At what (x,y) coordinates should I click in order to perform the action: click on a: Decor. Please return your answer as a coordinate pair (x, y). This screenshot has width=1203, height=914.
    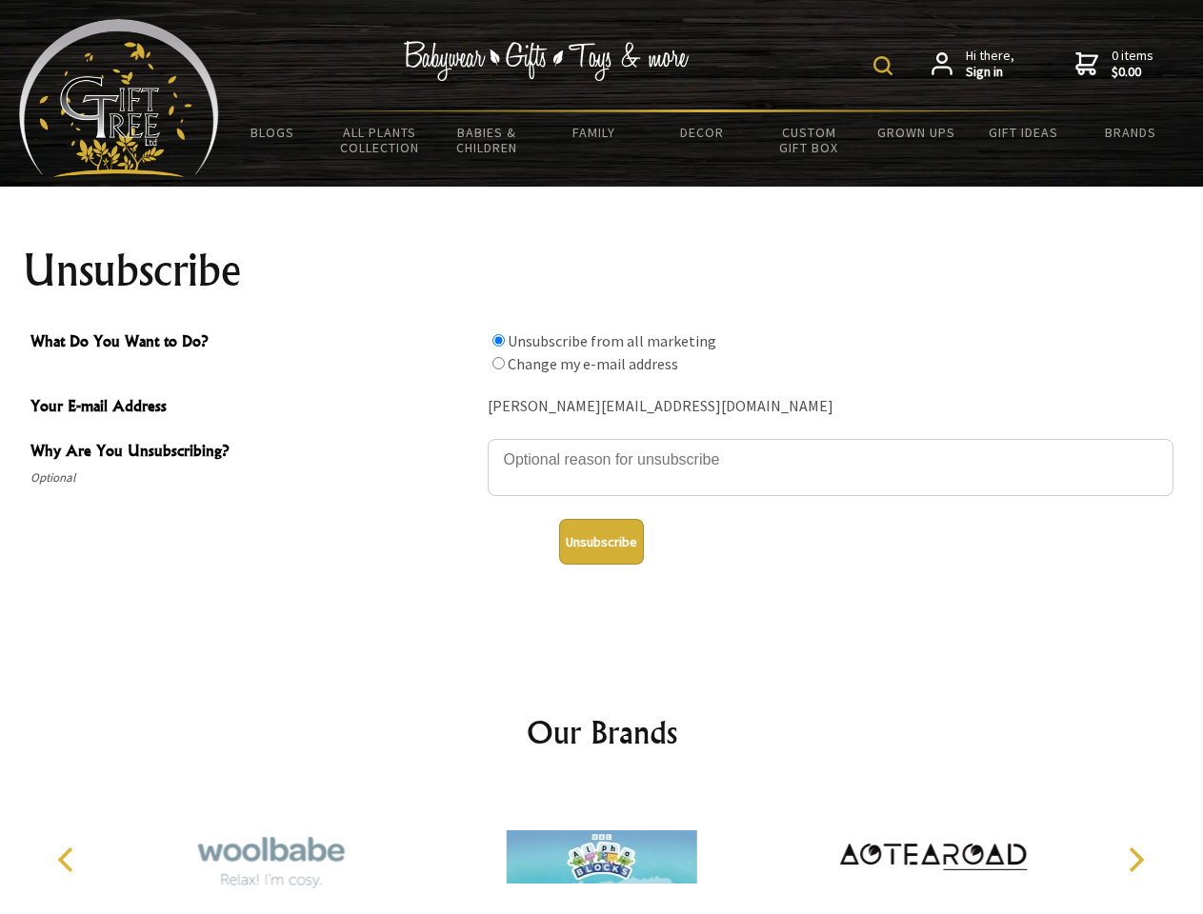
    Looking at the image, I should click on (701, 132).